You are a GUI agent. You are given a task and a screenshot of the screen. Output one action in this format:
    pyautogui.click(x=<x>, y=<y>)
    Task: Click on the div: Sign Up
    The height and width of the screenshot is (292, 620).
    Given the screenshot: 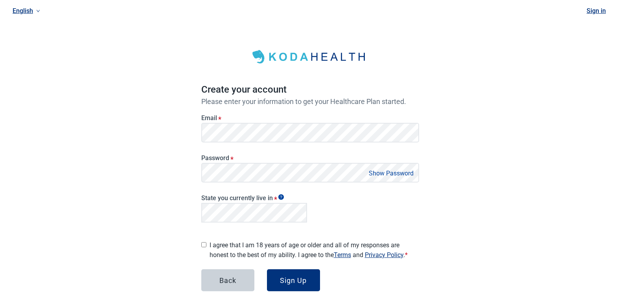 What is the action you would take?
    pyautogui.click(x=293, y=281)
    